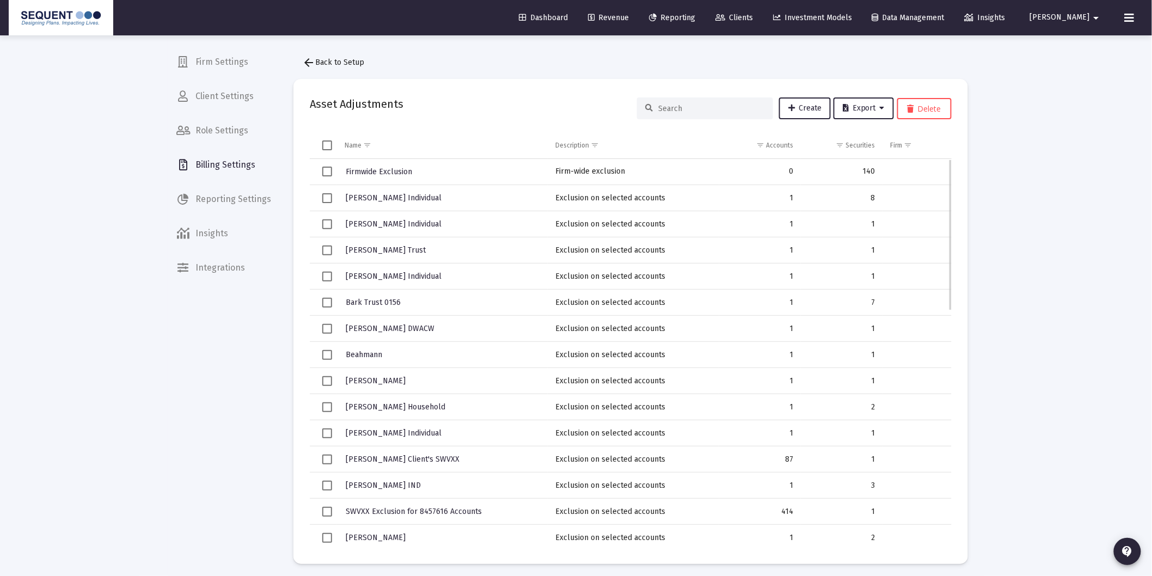  Describe the element at coordinates (840, 145) in the screenshot. I see `span: Show filter options for column 'Securities'` at that location.